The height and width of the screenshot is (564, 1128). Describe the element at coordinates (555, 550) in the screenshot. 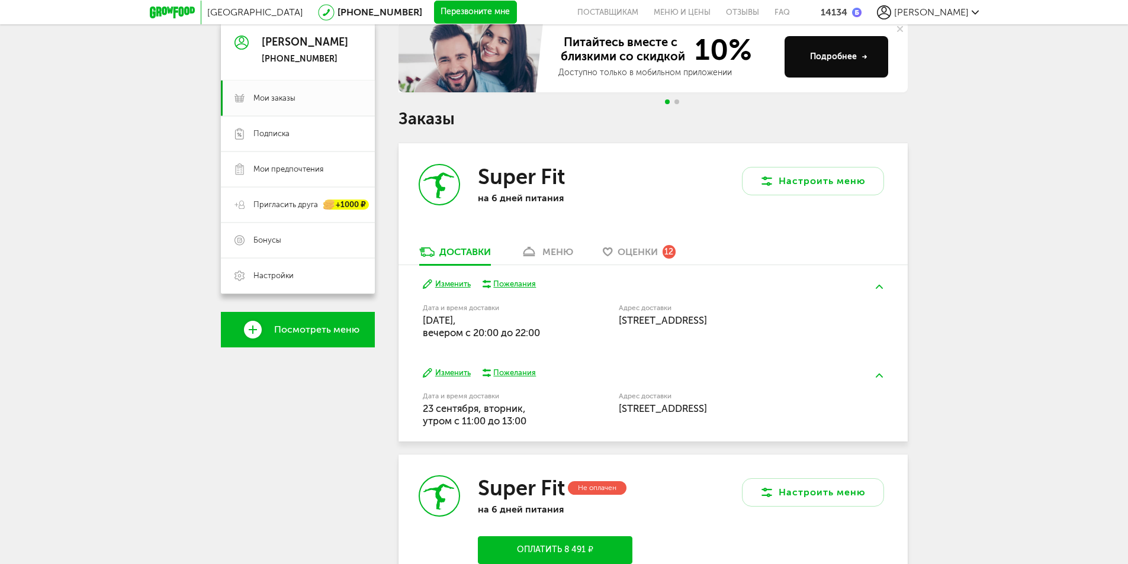

I see `button: Оплатить 8 491 ₽` at that location.